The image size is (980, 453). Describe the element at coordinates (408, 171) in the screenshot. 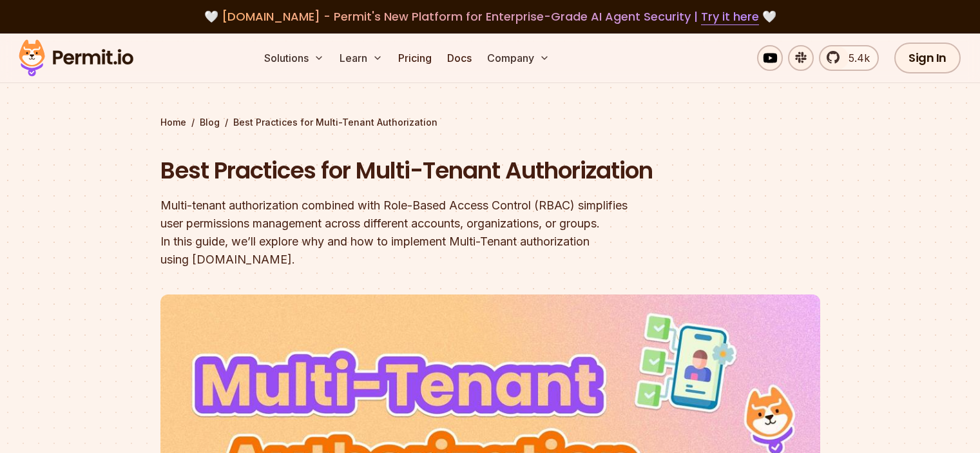

I see `h1: Best Practices for Multi-Tenant Authorization` at that location.